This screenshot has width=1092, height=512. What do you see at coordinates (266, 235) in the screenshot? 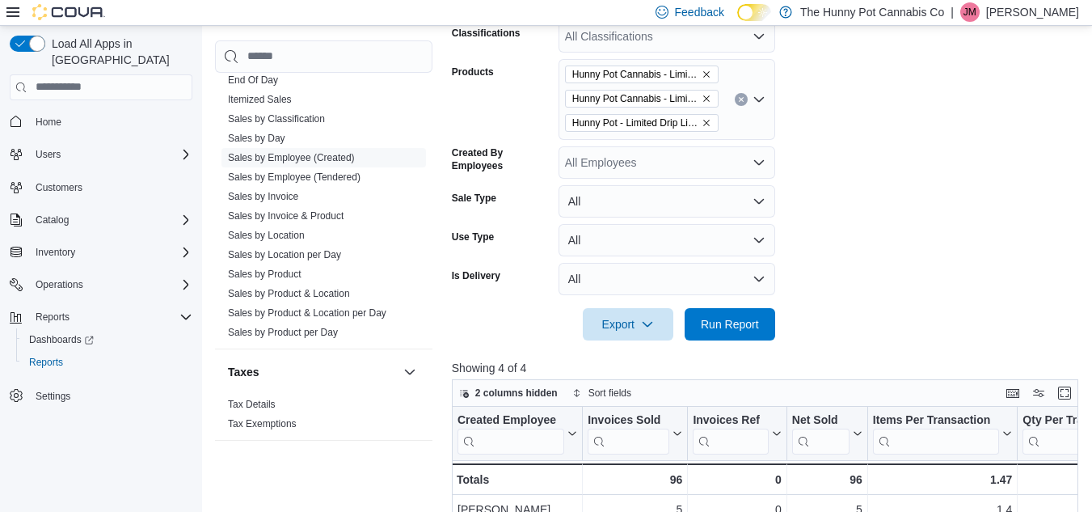
I see `span: Sales by Location` at bounding box center [266, 235].